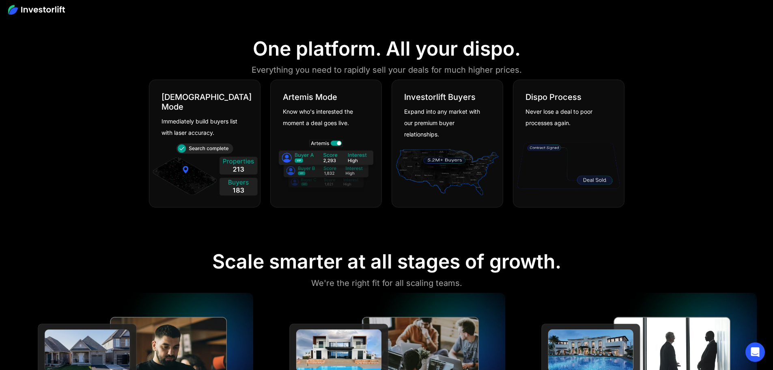 This screenshot has width=773, height=370. I want to click on div: One platform. All your dispo., so click(387, 49).